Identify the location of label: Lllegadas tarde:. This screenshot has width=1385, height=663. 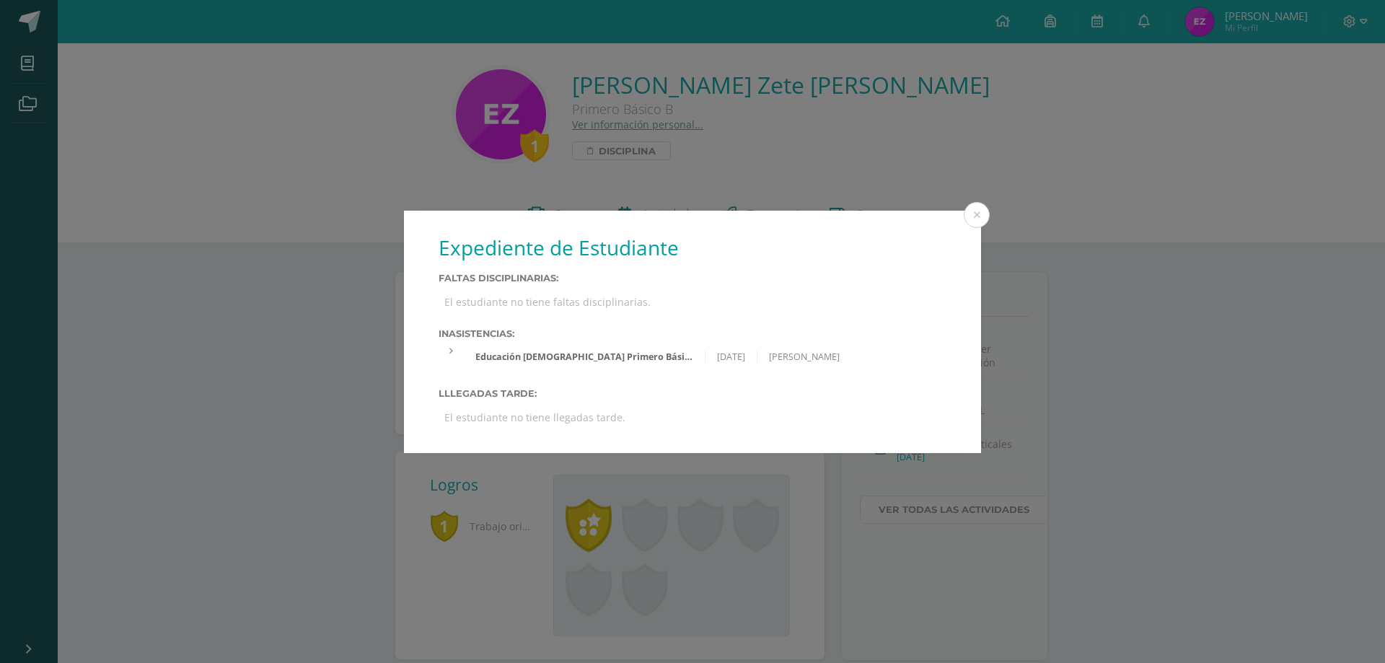
(693, 393).